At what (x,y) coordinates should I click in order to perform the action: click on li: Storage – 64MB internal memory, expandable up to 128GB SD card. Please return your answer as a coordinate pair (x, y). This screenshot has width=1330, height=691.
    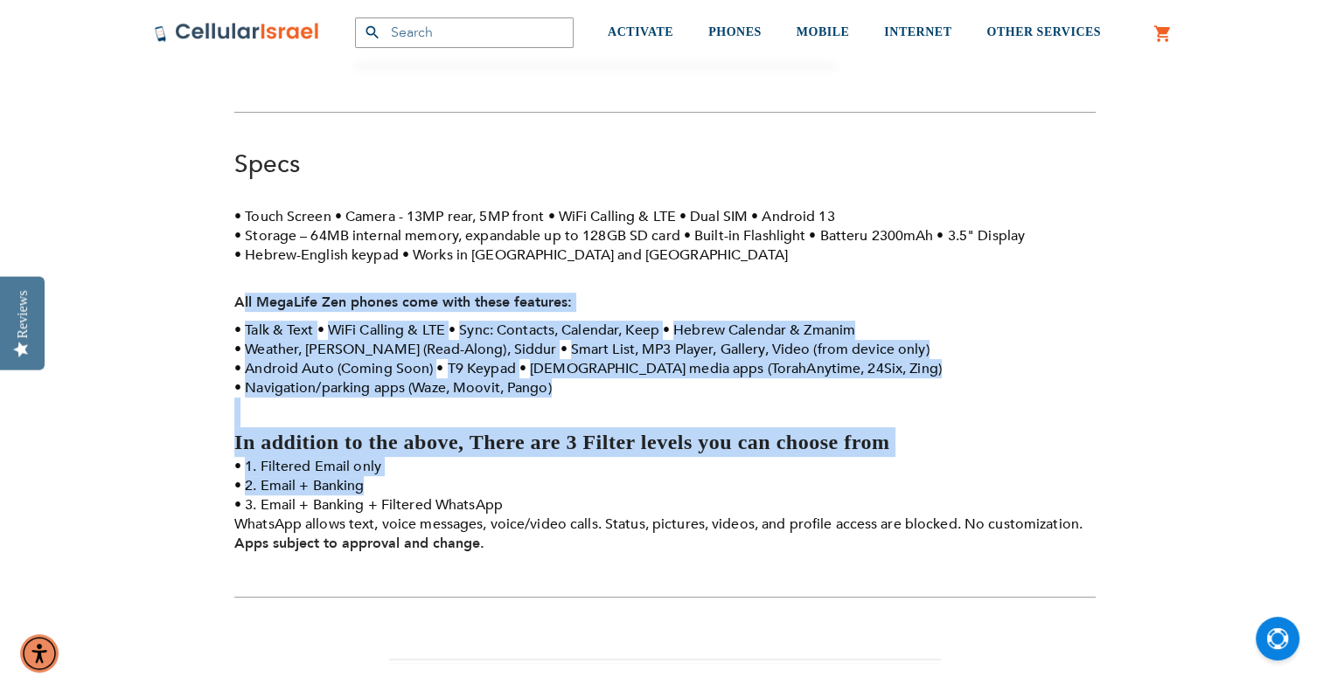
    Looking at the image, I should click on (457, 236).